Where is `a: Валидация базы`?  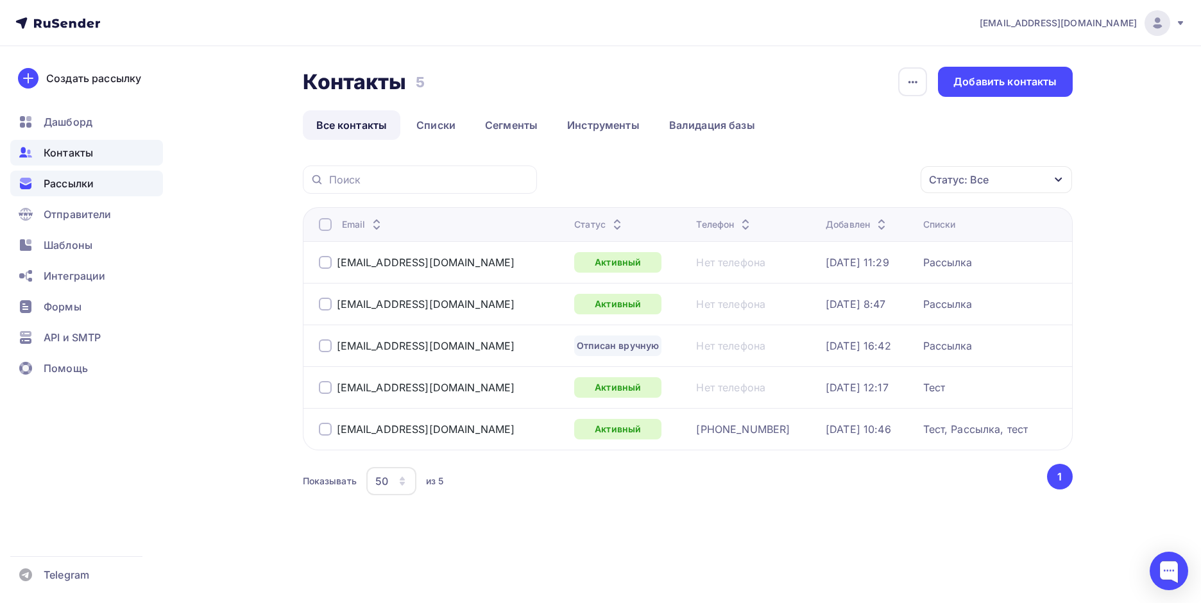
a: Валидация базы is located at coordinates (712, 125).